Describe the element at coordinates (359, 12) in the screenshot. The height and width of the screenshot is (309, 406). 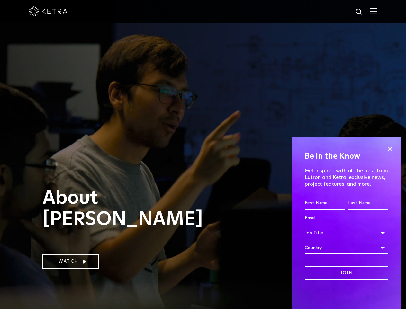
I see `img: search icon` at that location.